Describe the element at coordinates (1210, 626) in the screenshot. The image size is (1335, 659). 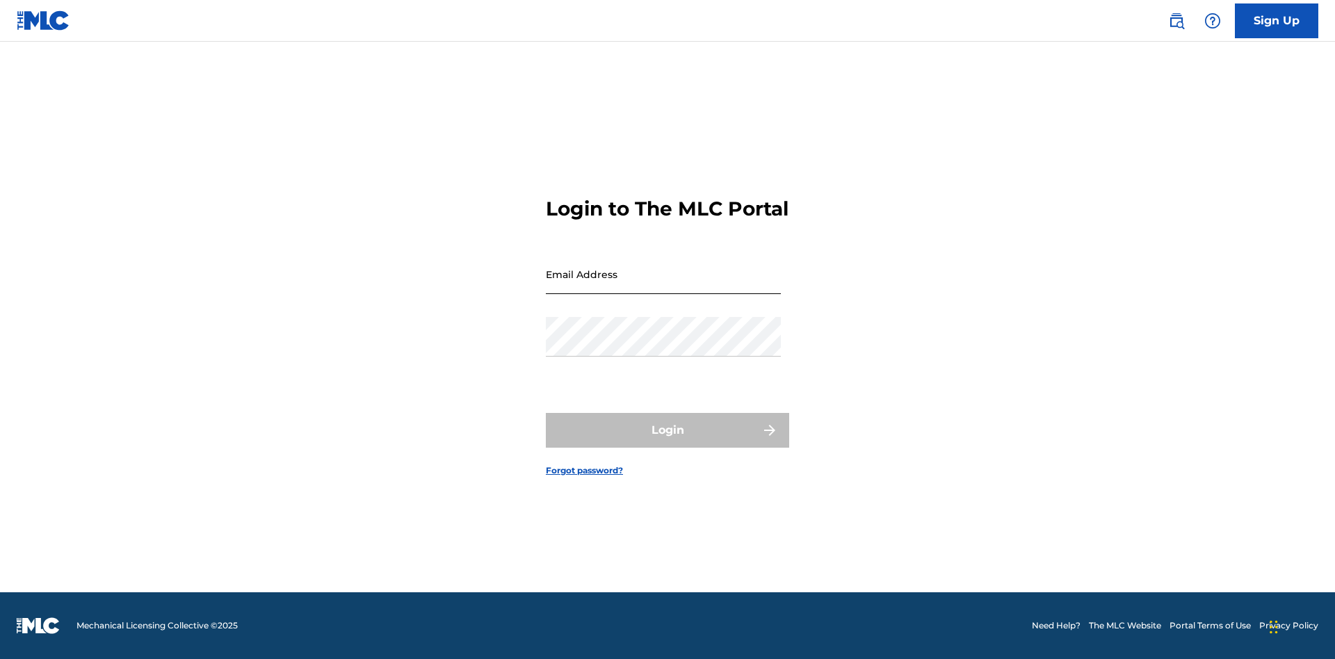
I see `a: Portal Terms of Use` at that location.